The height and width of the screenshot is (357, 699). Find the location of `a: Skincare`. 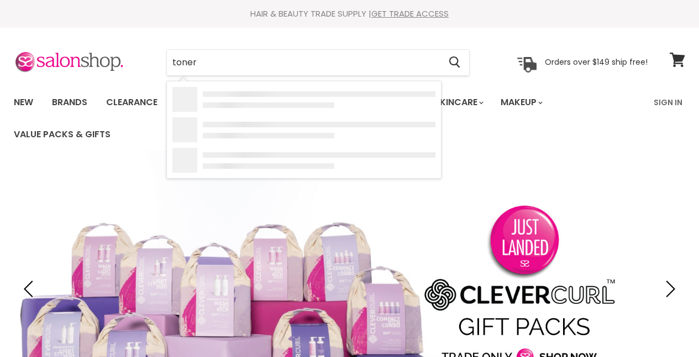

a: Skincare is located at coordinates (458, 102).